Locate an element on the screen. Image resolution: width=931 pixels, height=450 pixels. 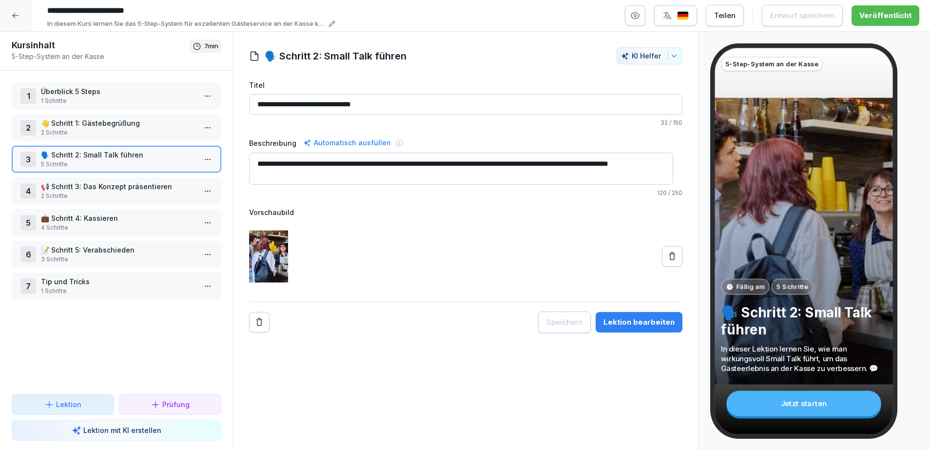
button: Lektion bearbeiten is located at coordinates (639, 322).